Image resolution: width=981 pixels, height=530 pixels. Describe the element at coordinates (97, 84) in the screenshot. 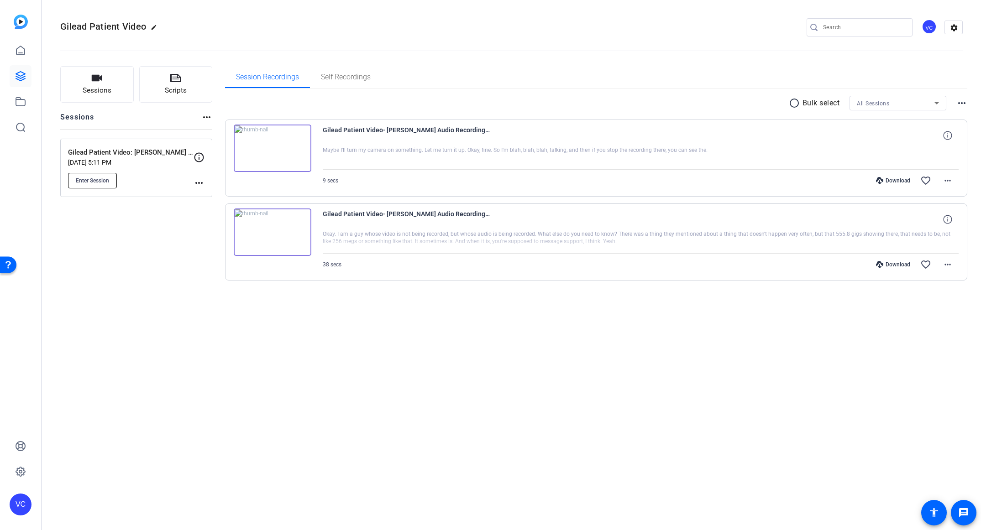

I see `button: Sessions` at that location.